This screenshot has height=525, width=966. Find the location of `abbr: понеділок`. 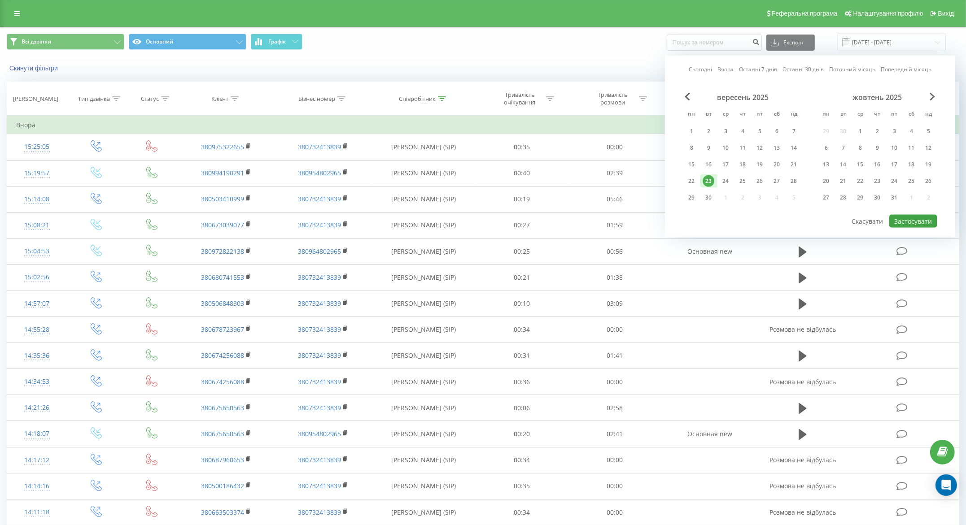

abbr: понеділок is located at coordinates (691, 115).